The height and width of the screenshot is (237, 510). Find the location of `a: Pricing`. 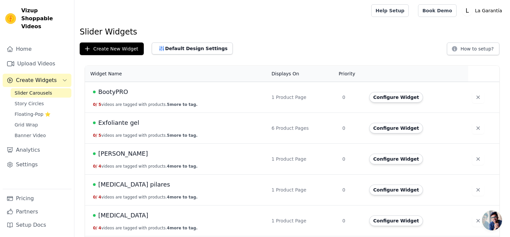

a: Pricing is located at coordinates (37, 199).